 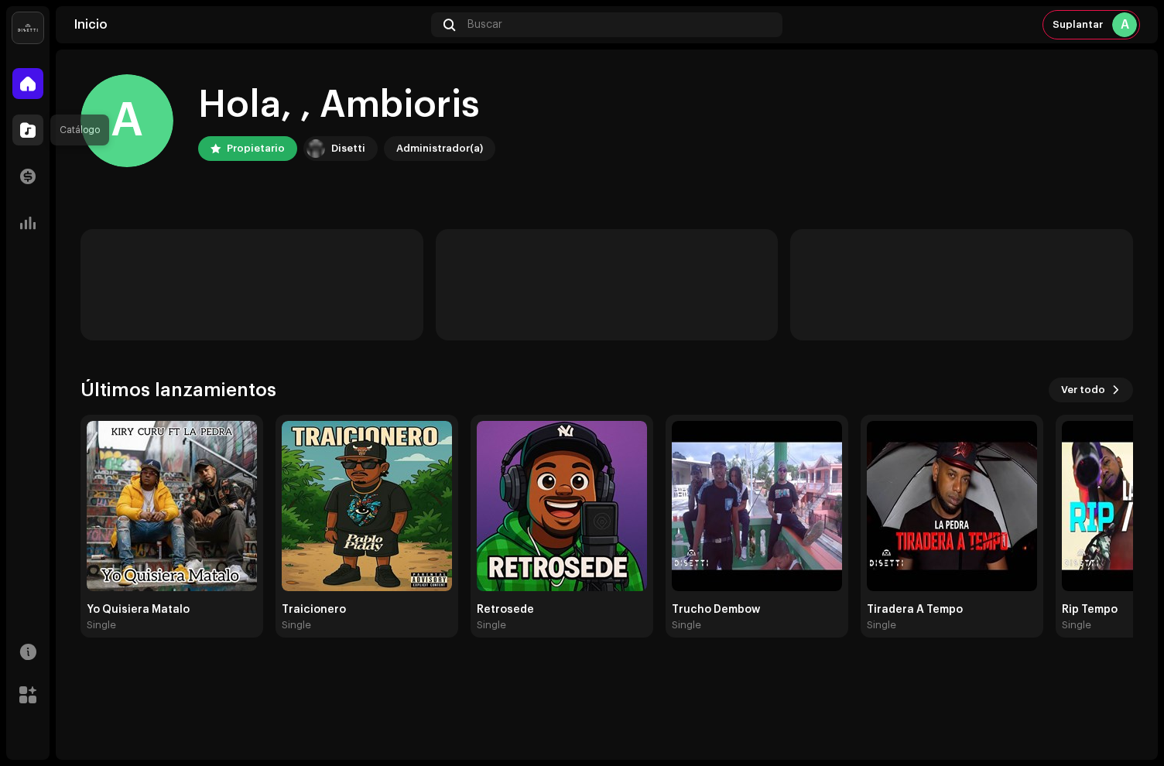 I want to click on div: Yo Quisiera Matalo, so click(x=172, y=610).